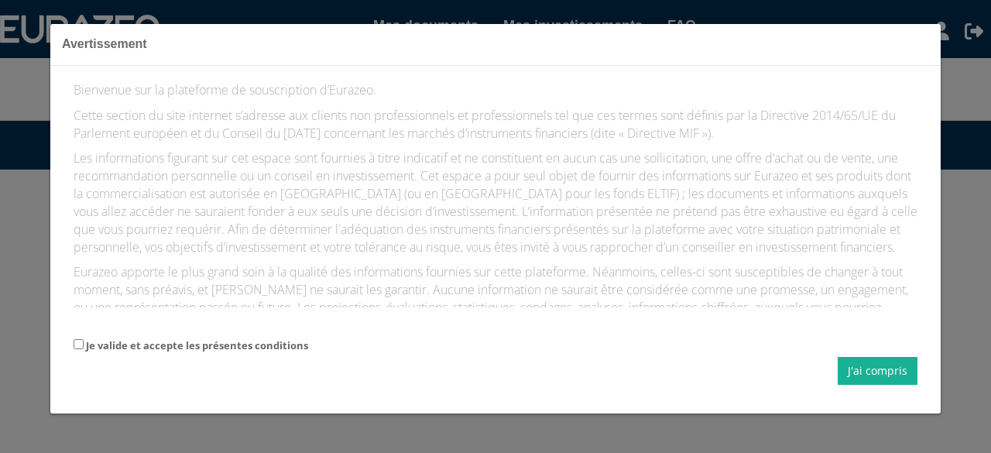  Describe the element at coordinates (495, 202) in the screenshot. I see `p: Les informations figurant sur cet espace sont fournies à titre indicatif et ne constituent en auc...` at that location.